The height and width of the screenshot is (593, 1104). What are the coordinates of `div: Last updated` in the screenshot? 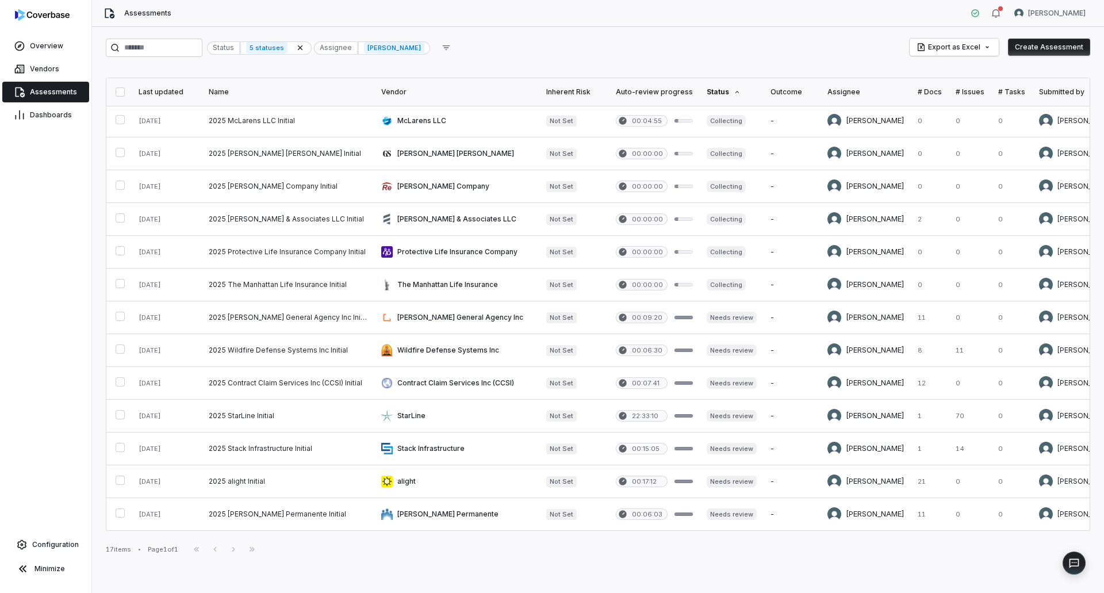 It's located at (167, 92).